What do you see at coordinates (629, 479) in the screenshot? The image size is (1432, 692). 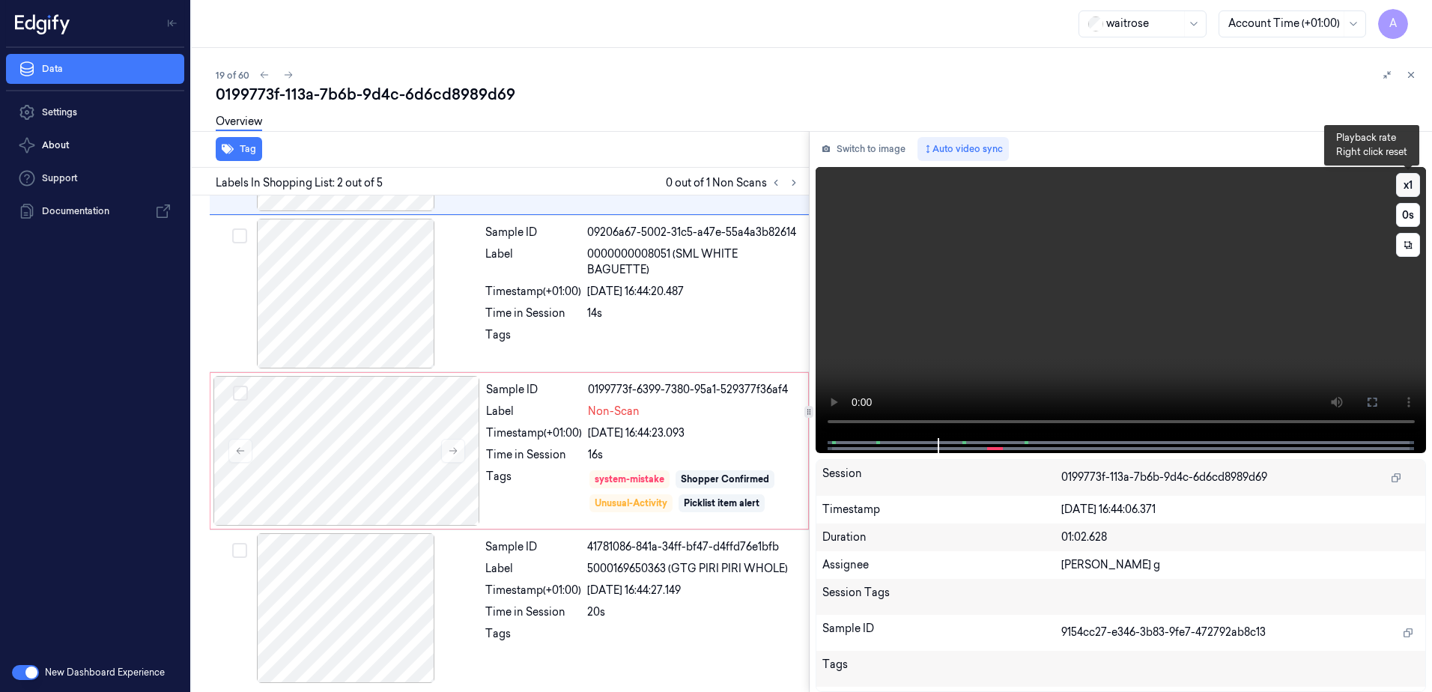 I see `div: system-mistake` at bounding box center [629, 479].